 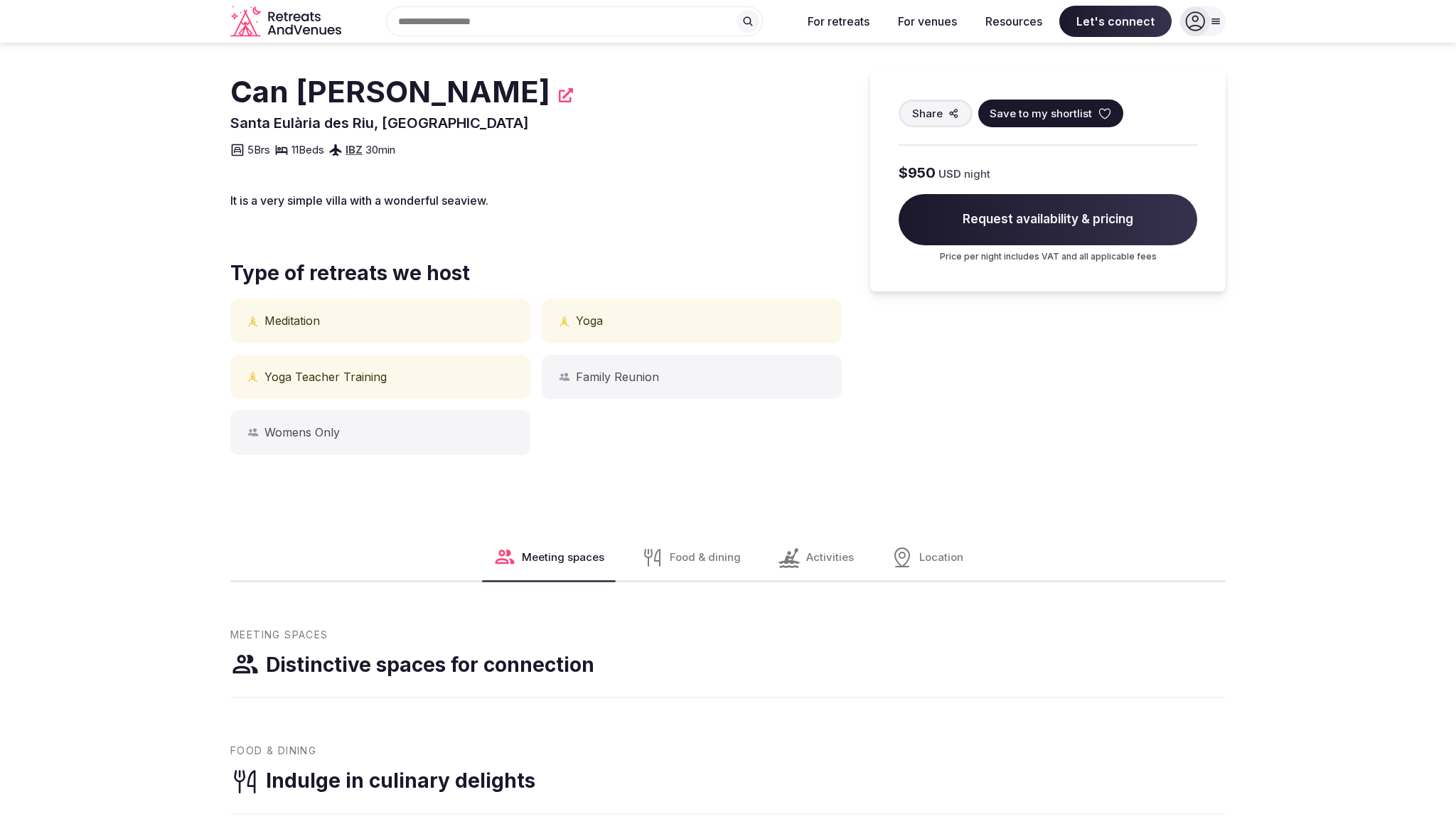 I want to click on span: It is a very simple villa with a wonderful seaview., so click(x=359, y=201).